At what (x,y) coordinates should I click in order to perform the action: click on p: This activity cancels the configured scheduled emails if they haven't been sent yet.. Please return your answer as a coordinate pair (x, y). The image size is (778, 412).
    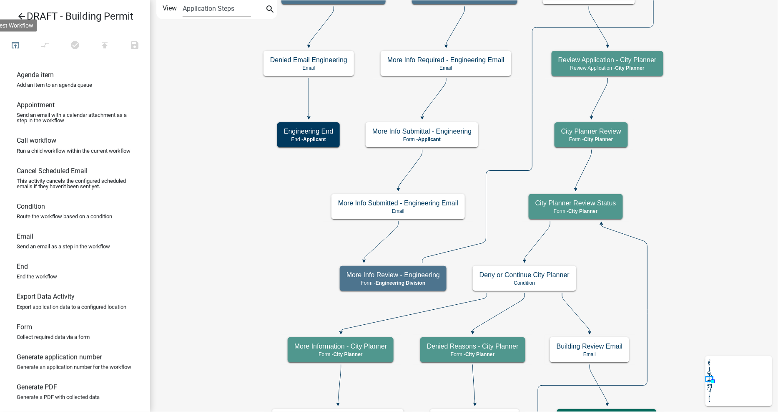
    Looking at the image, I should click on (75, 184).